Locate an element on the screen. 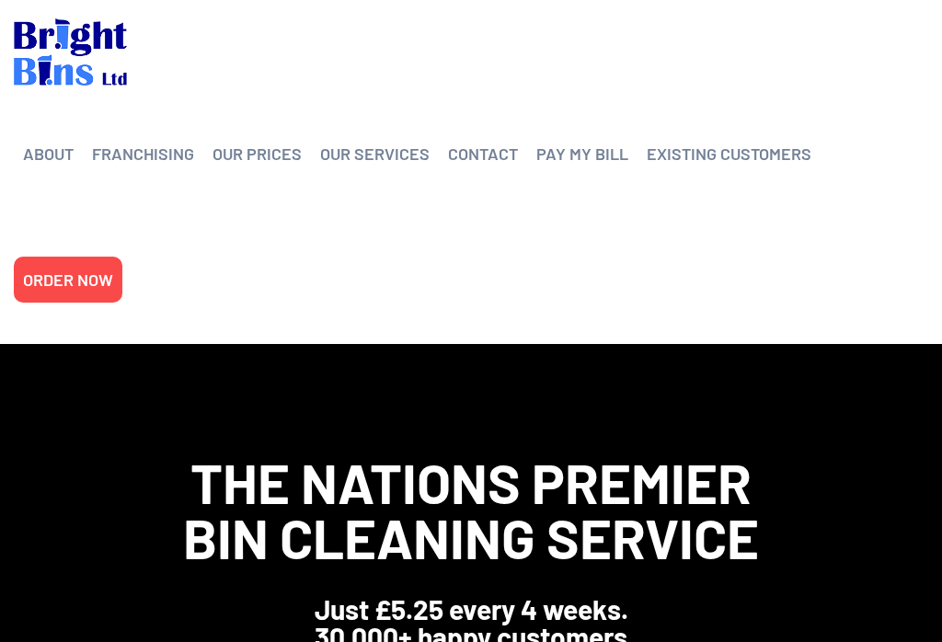 The image size is (942, 642). a: CONTACT is located at coordinates (483, 154).